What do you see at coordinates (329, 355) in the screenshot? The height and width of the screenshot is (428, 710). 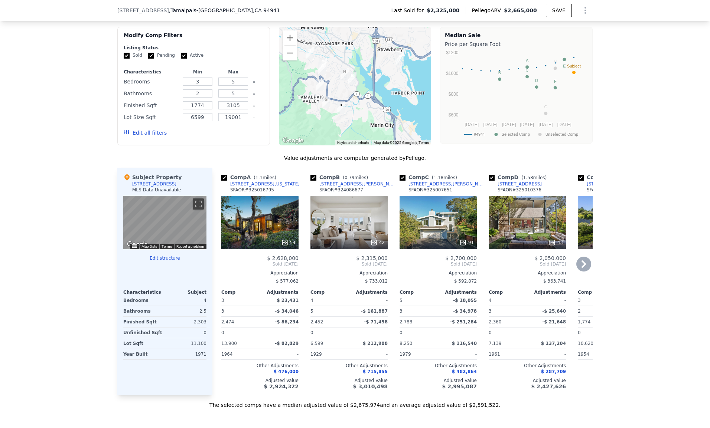 I see `div: 1929` at bounding box center [329, 355].